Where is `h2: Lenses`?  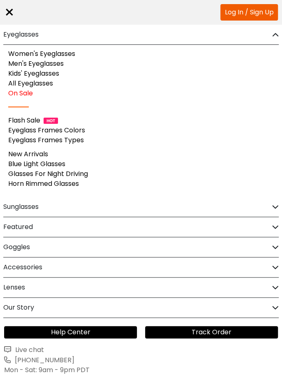
h2: Lenses is located at coordinates (14, 287).